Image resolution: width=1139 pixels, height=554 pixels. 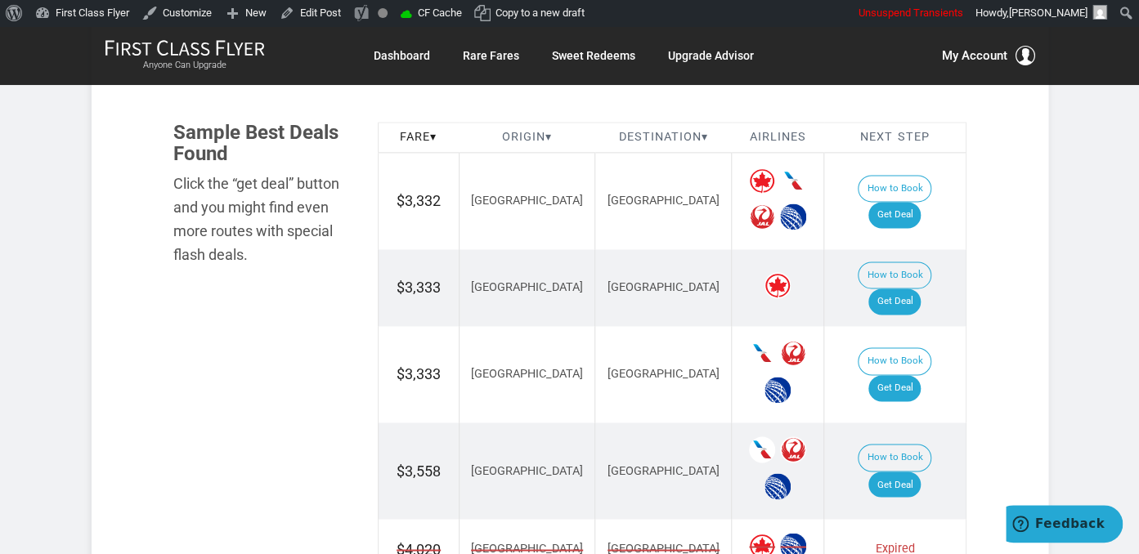 What do you see at coordinates (778, 137) in the screenshot?
I see `th: Airlines` at bounding box center [778, 137].